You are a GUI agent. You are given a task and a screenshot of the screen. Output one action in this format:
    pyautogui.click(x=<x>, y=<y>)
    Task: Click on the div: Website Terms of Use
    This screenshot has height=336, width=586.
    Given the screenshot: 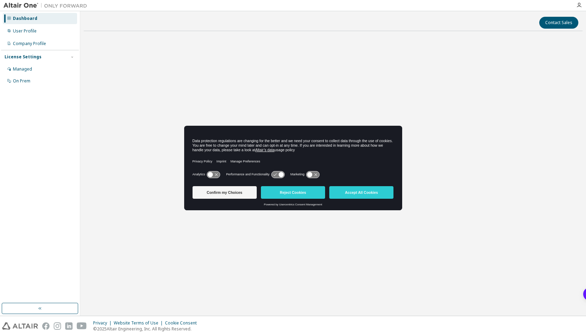 What is the action you would take?
    pyautogui.click(x=139, y=323)
    